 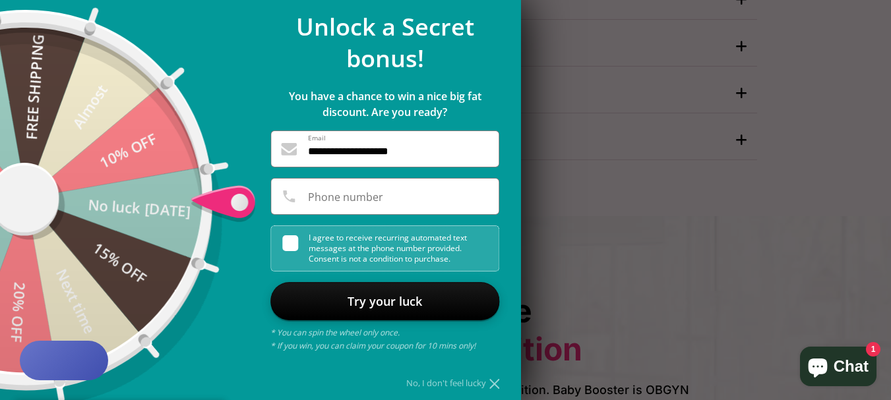 I want to click on label: Phone number, so click(x=345, y=197).